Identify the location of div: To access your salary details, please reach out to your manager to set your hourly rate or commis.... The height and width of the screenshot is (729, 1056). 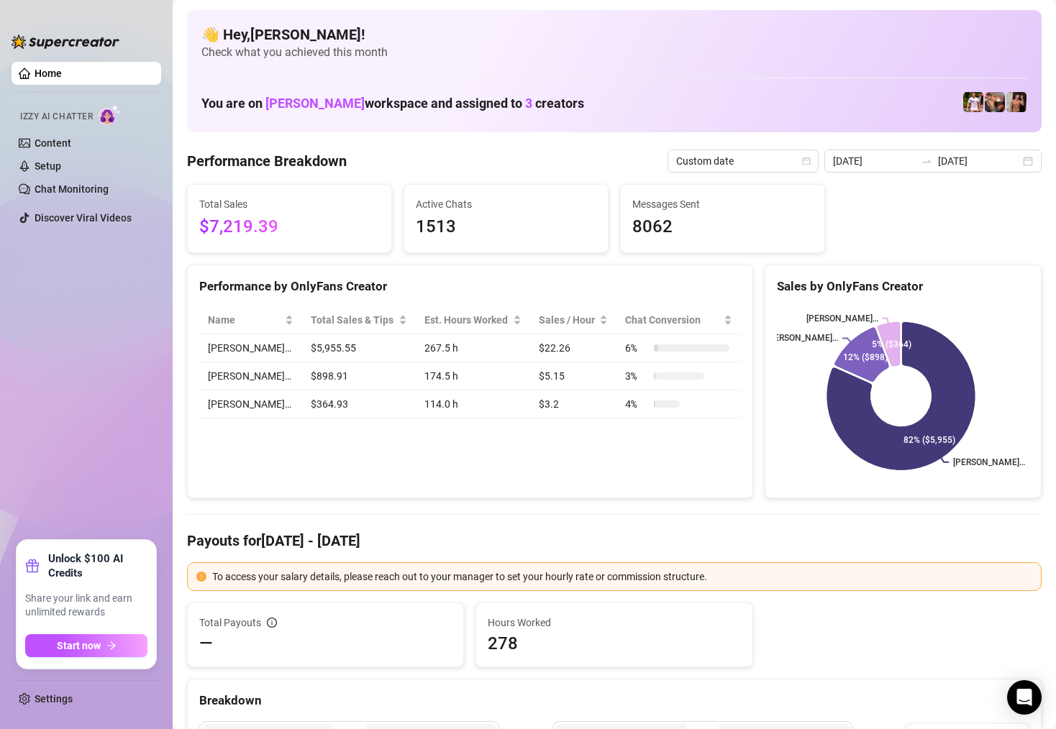
(622, 577).